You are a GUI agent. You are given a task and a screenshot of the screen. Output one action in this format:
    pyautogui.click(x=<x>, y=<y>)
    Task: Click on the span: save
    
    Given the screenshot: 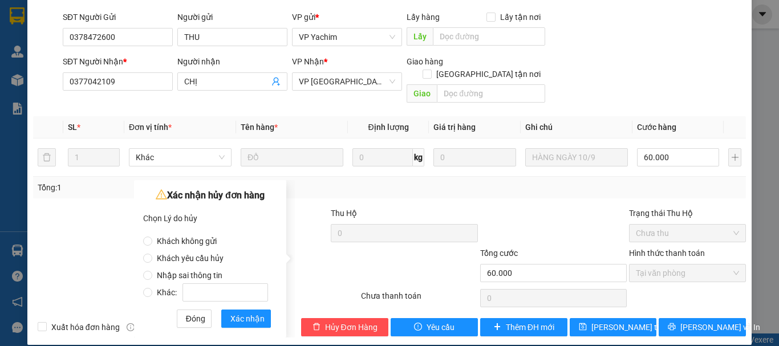 What is the action you would take?
    pyautogui.click(x=583, y=327)
    